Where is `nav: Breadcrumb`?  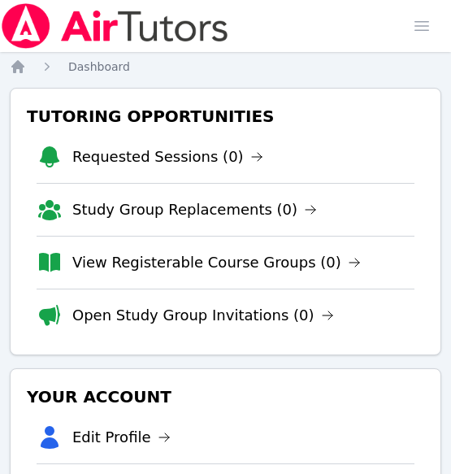 nav: Breadcrumb is located at coordinates (225, 67).